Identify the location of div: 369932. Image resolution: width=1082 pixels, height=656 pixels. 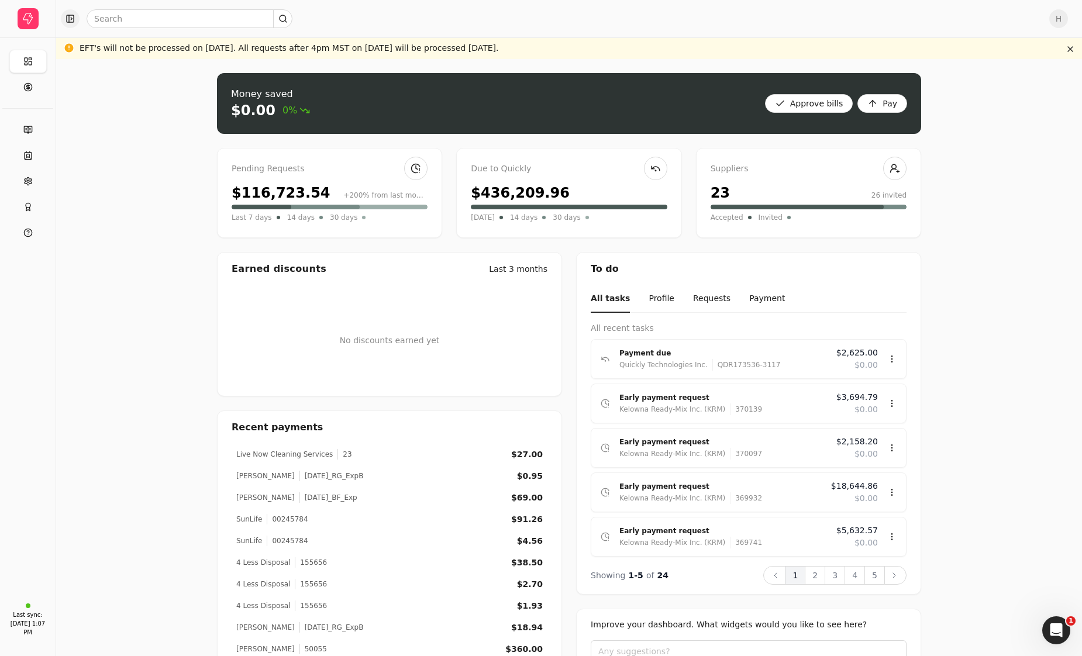
(746, 498).